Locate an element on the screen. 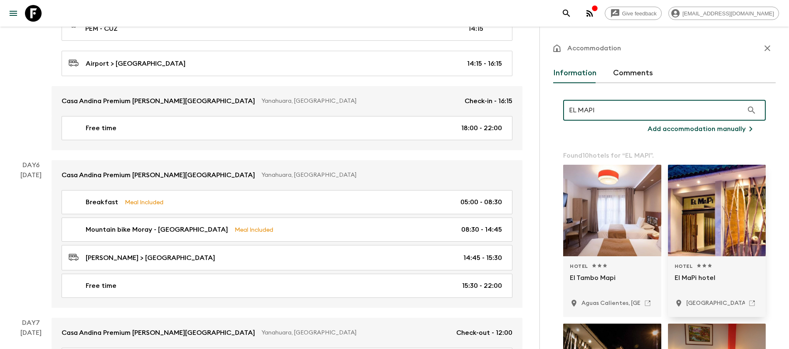  p: Found 10 hotels for “ EL MAPI ”. is located at coordinates (664, 156).